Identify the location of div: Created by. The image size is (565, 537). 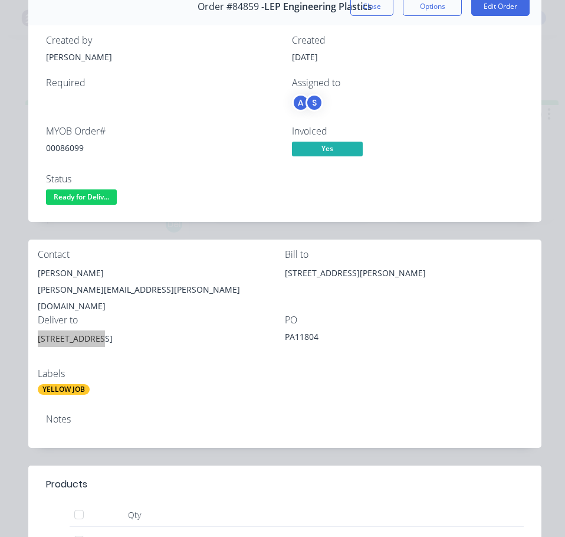
(162, 40).